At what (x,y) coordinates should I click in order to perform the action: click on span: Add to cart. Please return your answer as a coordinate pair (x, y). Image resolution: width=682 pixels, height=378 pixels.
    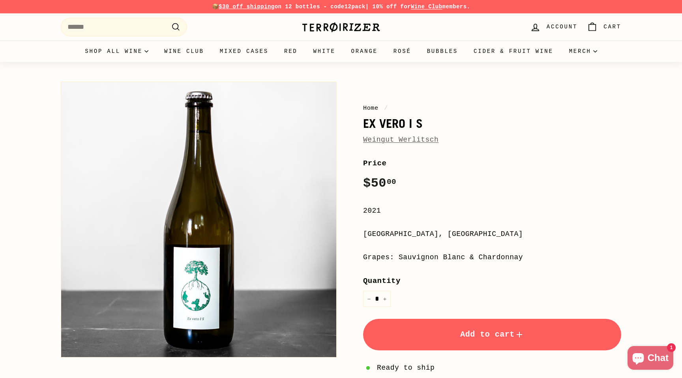
    Looking at the image, I should click on (492, 334).